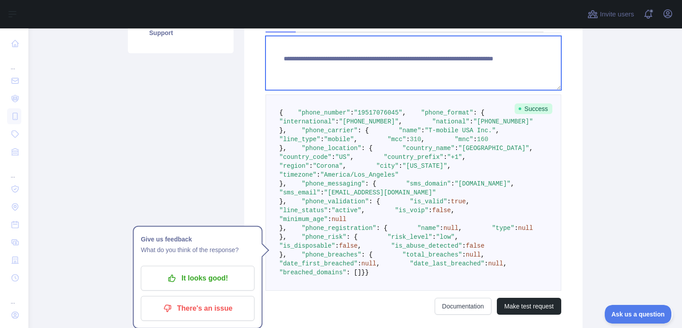 The height and width of the screenshot is (328, 682). Describe the element at coordinates (324, 237) in the screenshot. I see `span: "phone_risk"` at that location.